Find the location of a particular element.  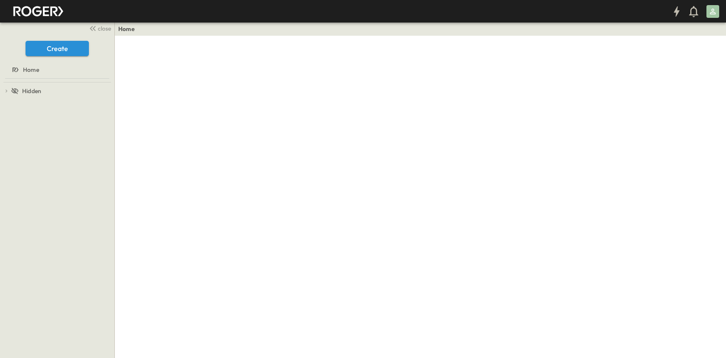

span: Home is located at coordinates (31, 70).